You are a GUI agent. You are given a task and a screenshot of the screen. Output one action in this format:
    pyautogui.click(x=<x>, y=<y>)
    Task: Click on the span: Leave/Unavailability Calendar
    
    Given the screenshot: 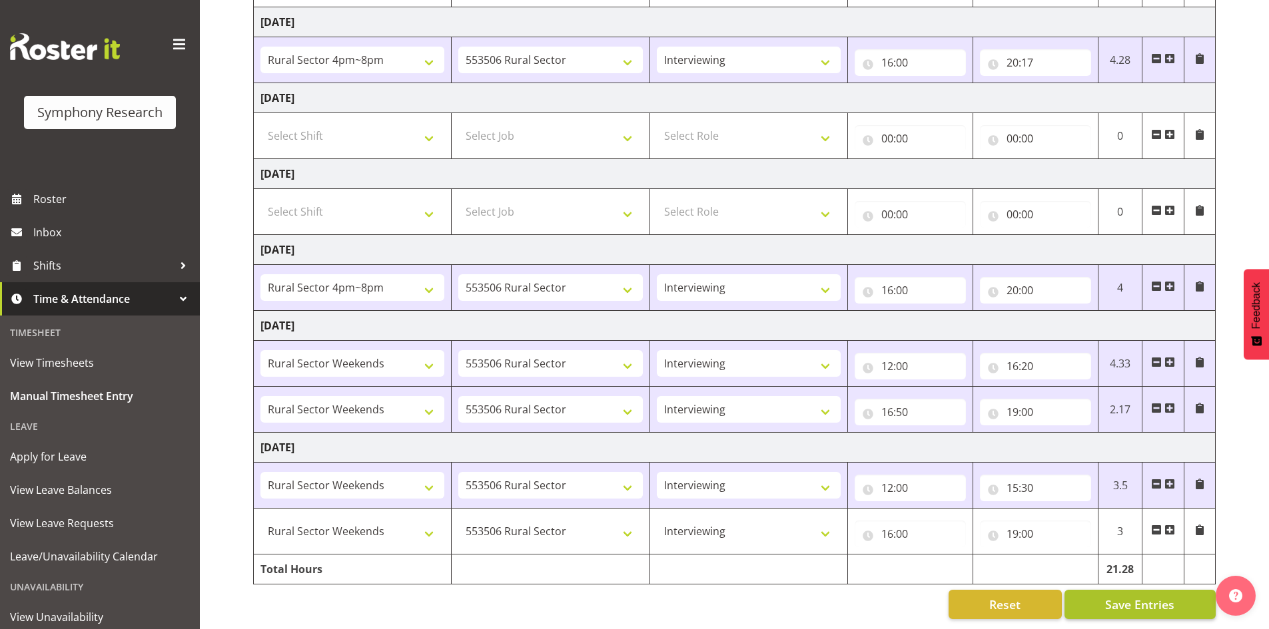 What is the action you would take?
    pyautogui.click(x=100, y=557)
    